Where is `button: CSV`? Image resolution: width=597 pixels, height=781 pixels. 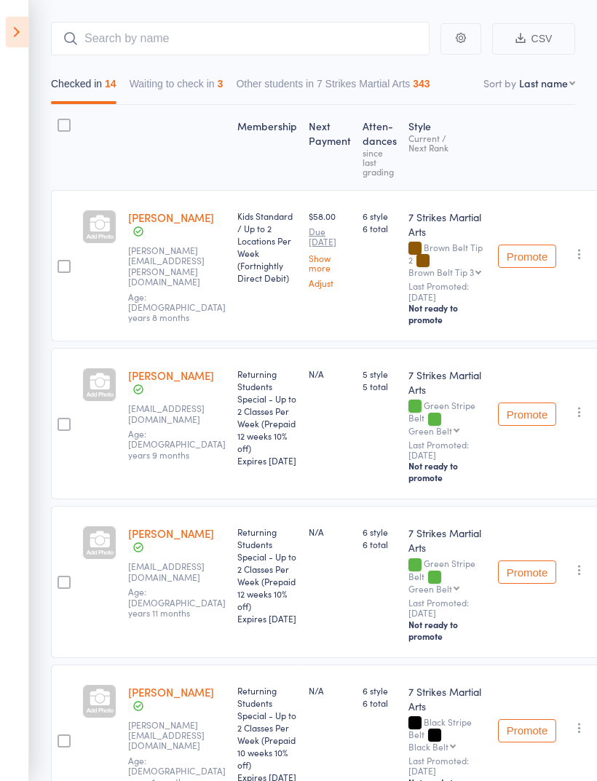
button: CSV is located at coordinates (534, 39).